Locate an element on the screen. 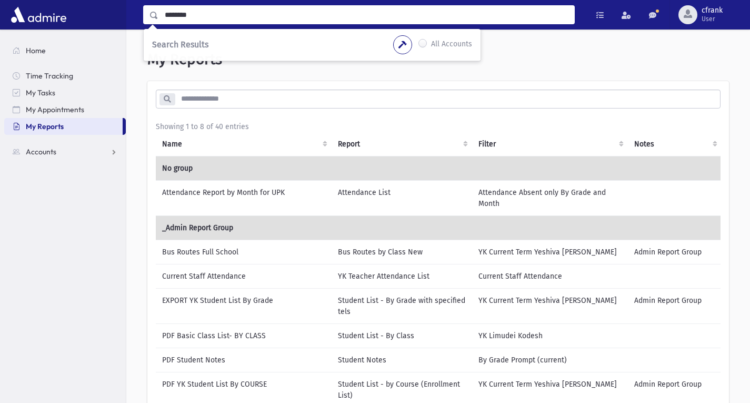  td: Attendance Report by Month for UPK is located at coordinates (244, 197).